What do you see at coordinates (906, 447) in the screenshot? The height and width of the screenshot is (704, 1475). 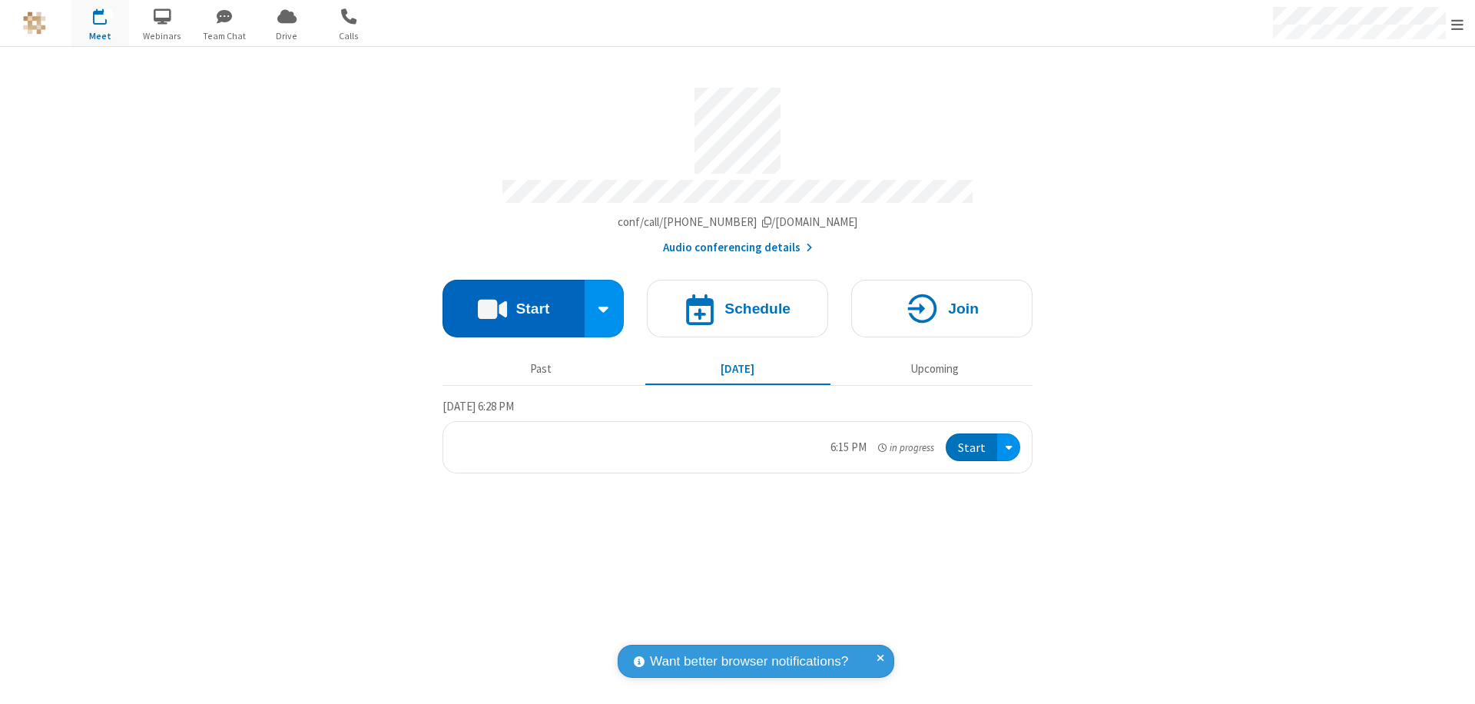 I see `em: in progress` at bounding box center [906, 447].